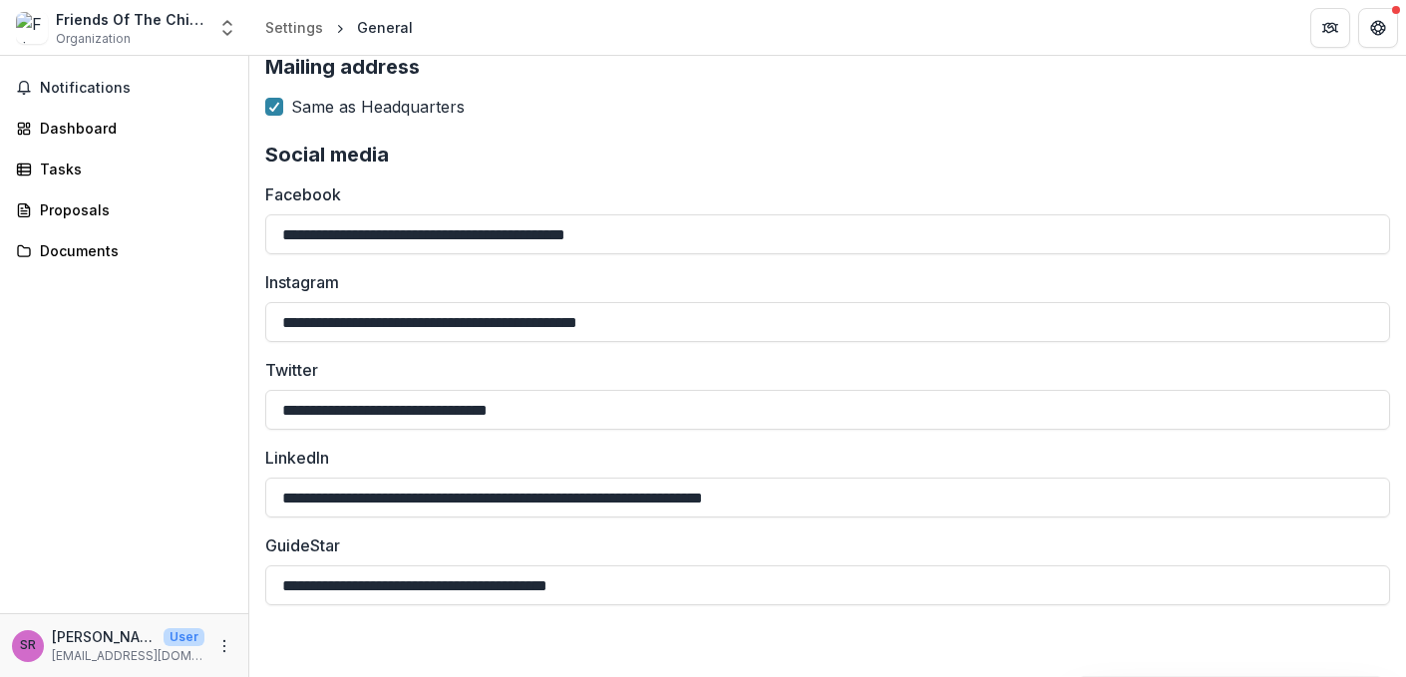  I want to click on h2: Social media, so click(827, 155).